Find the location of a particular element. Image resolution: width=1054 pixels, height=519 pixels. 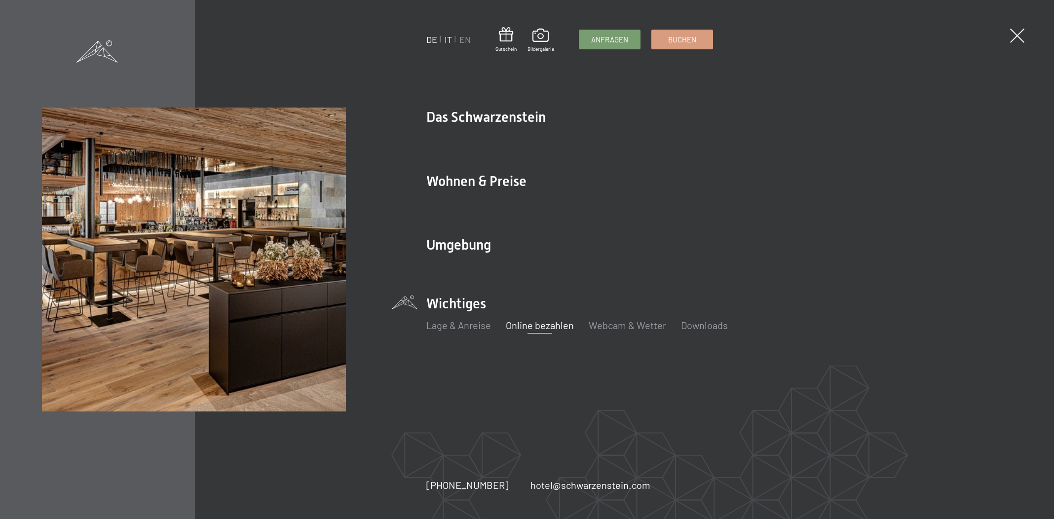

span: Buchen is located at coordinates (682, 39).